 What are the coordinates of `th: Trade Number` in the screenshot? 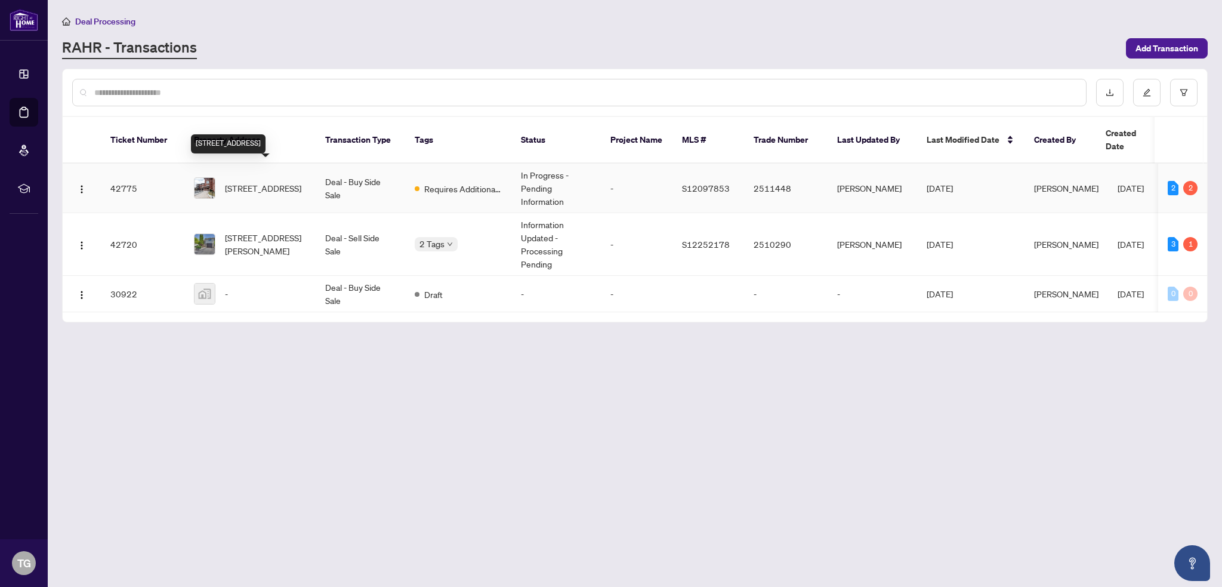 It's located at (786, 140).